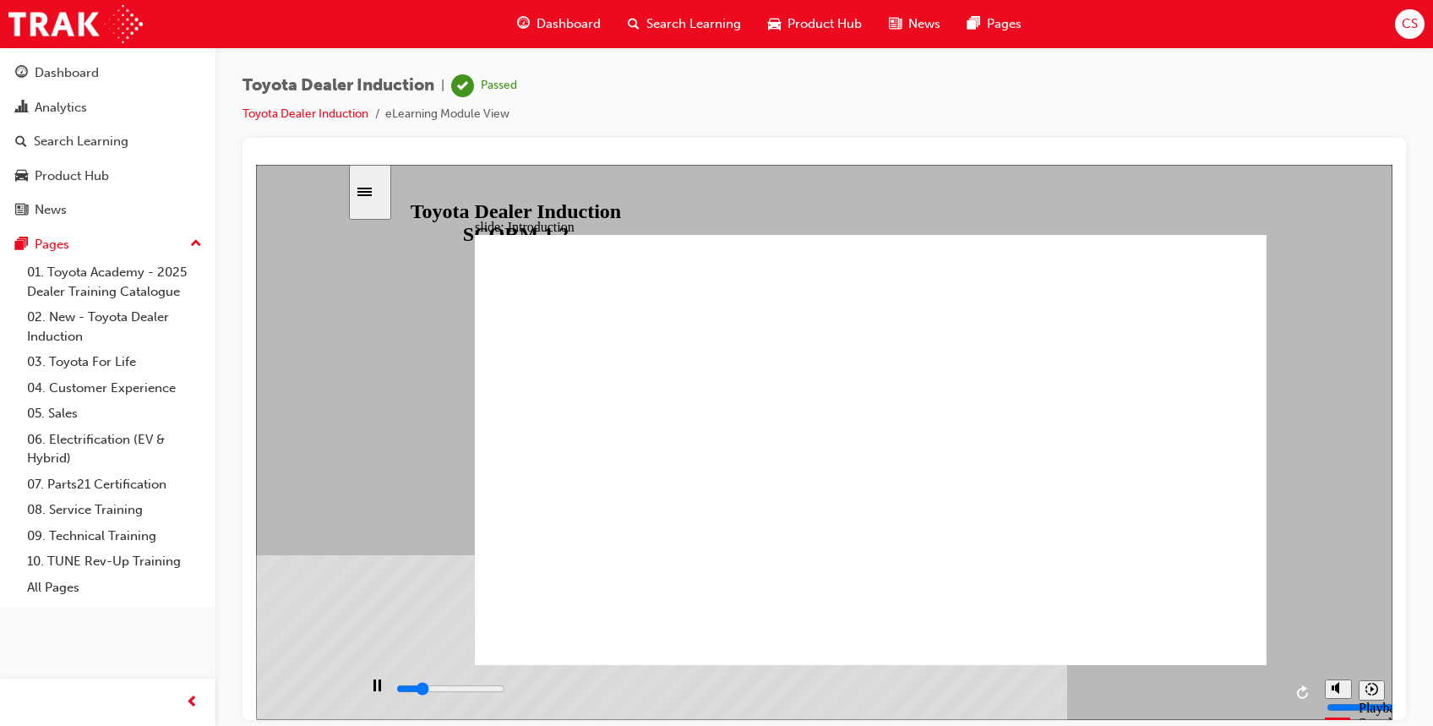 Image resolution: width=1433 pixels, height=726 pixels. What do you see at coordinates (814, 24) in the screenshot?
I see `a: car-iconProduct Hub` at bounding box center [814, 24].